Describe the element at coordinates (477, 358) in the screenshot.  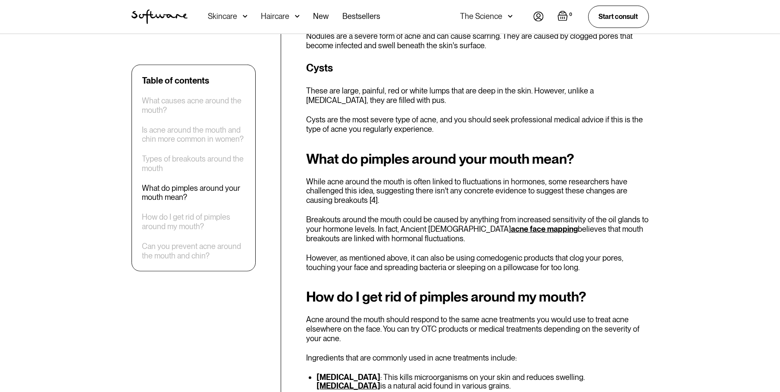
I see `p: Ingredients that are commonly used in acne treatments include:` at that location.